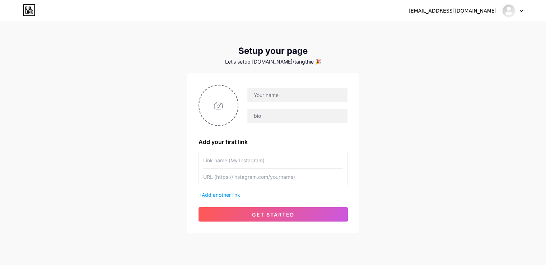 This screenshot has width=546, height=265. What do you see at coordinates (273, 160) in the screenshot?
I see `input: Link name (My Instagram)` at bounding box center [273, 160].